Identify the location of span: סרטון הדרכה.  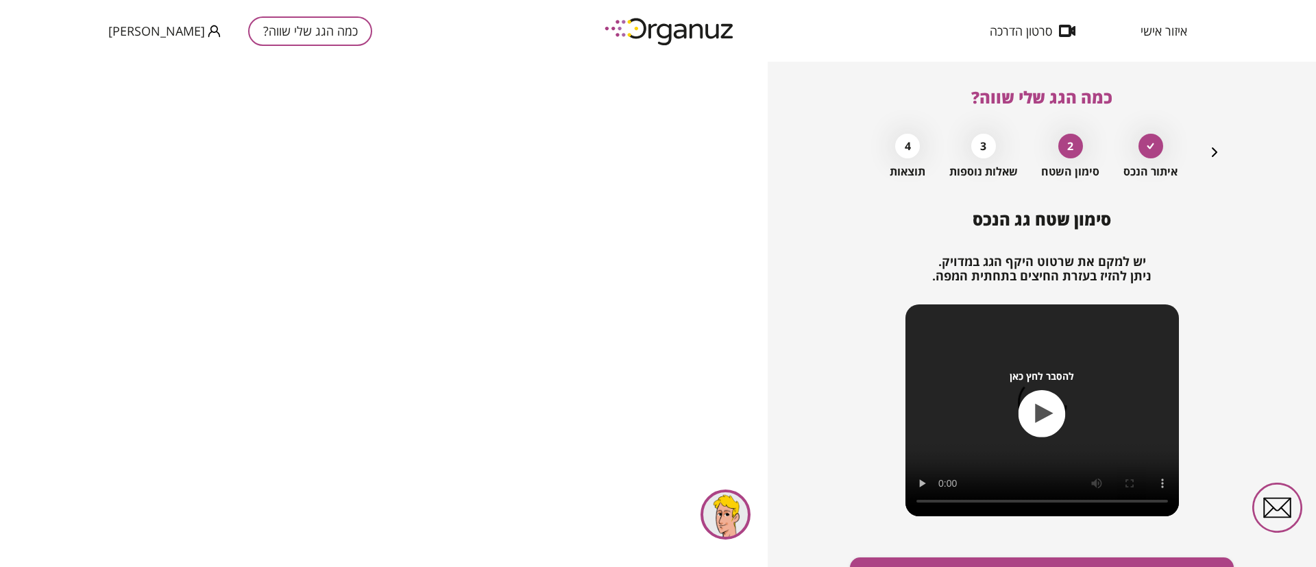
(1020, 31).